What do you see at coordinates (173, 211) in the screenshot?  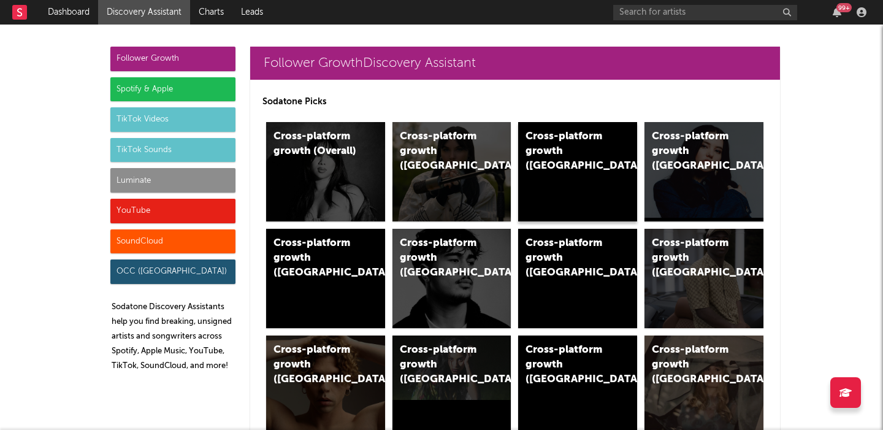 I see `div: YouTube` at bounding box center [173, 211].